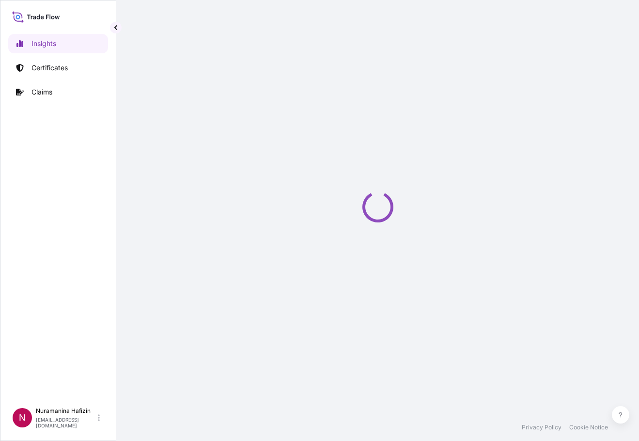 The image size is (639, 441). I want to click on a: Insights, so click(58, 44).